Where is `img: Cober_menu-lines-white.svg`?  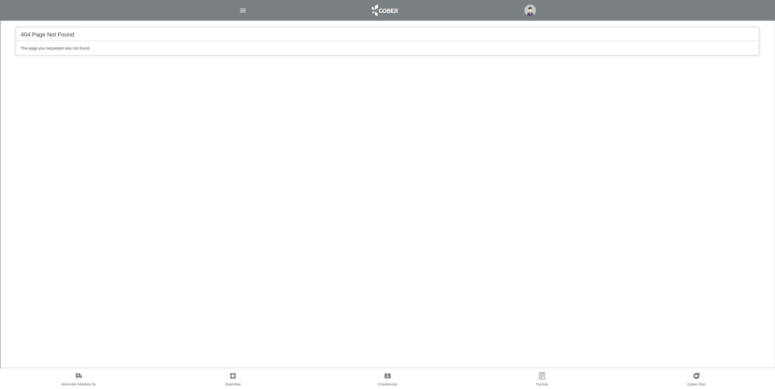
img: Cober_menu-lines-white.svg is located at coordinates (243, 10).